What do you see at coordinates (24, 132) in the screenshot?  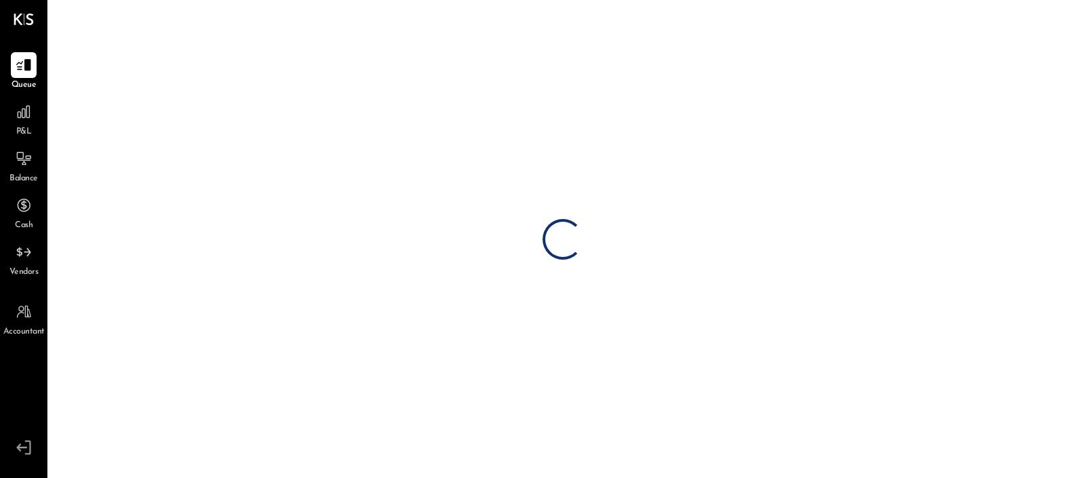 I see `span: P&L` at bounding box center [24, 132].